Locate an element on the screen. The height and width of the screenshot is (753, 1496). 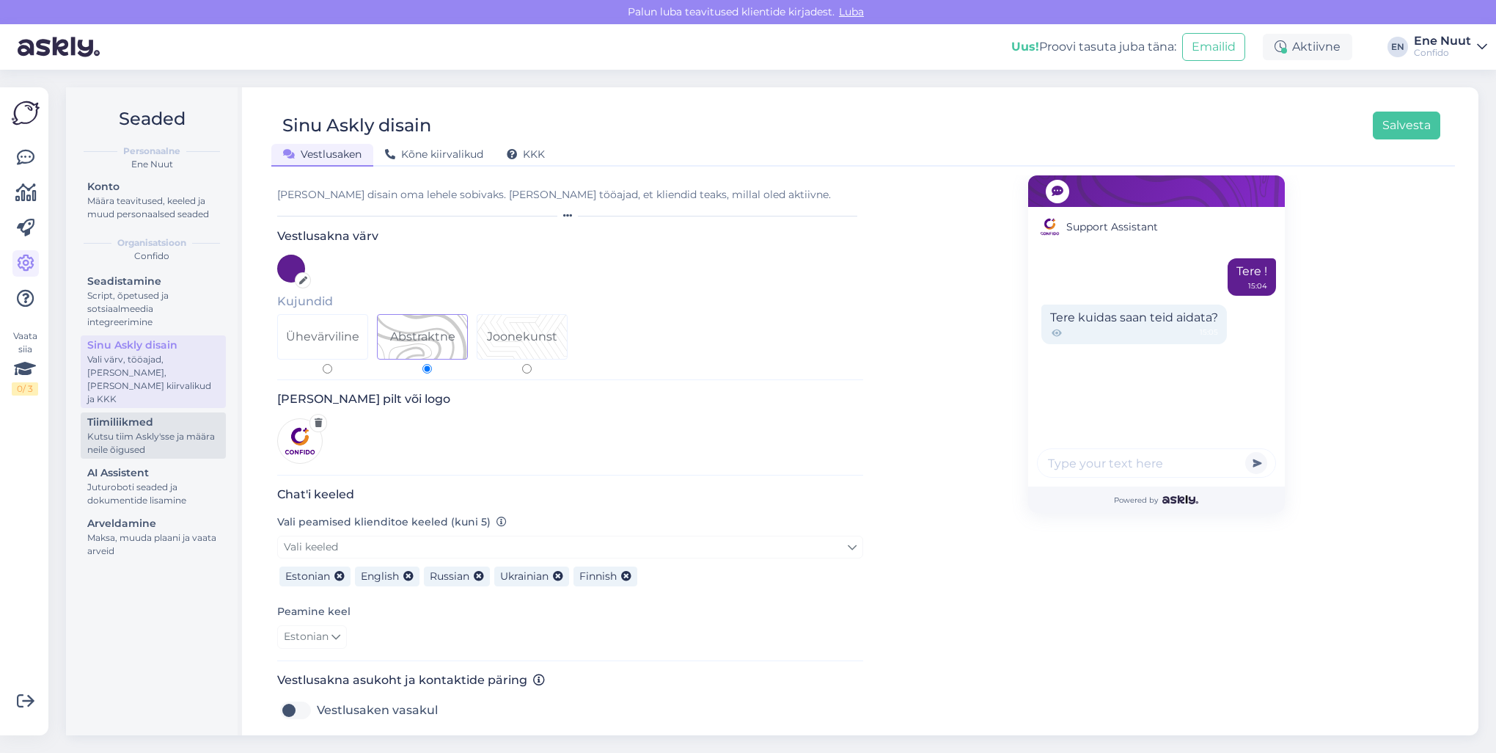
div: Seadistamine is located at coordinates (153, 281).